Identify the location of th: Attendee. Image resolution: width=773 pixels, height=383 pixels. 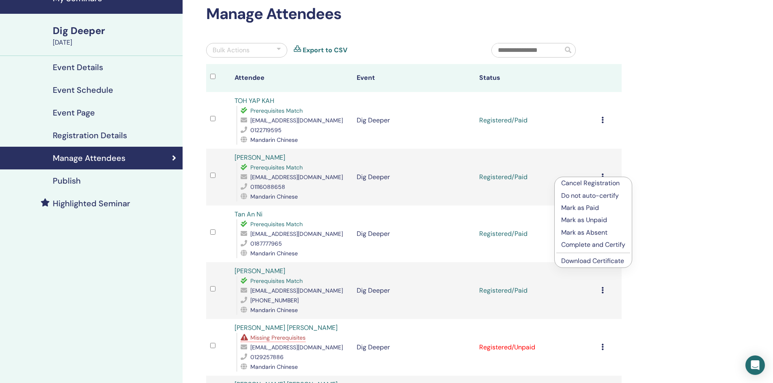
(291, 78).